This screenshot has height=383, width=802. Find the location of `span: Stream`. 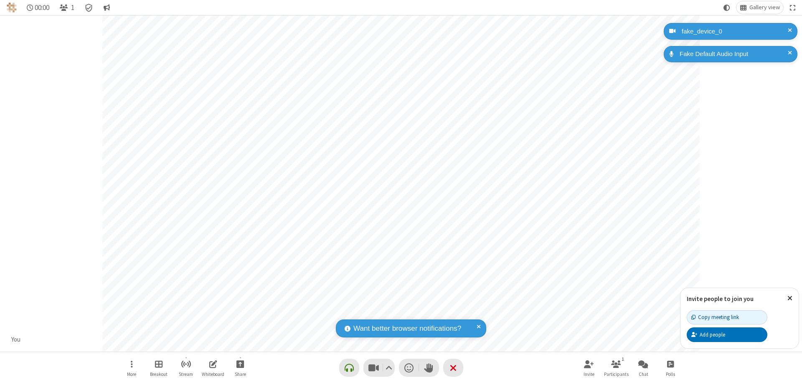

span: Stream is located at coordinates (186, 374).